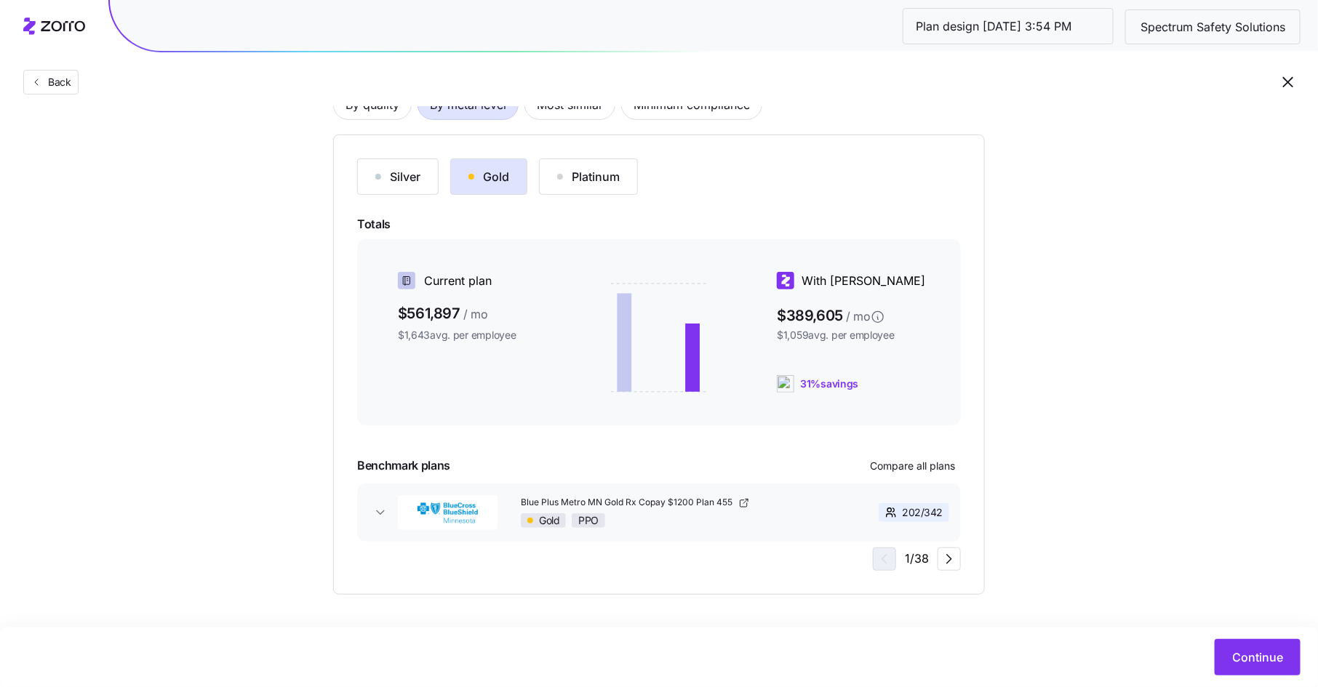 Image resolution: width=1318 pixels, height=687 pixels. I want to click on div: 1 / 38, so click(916, 559).